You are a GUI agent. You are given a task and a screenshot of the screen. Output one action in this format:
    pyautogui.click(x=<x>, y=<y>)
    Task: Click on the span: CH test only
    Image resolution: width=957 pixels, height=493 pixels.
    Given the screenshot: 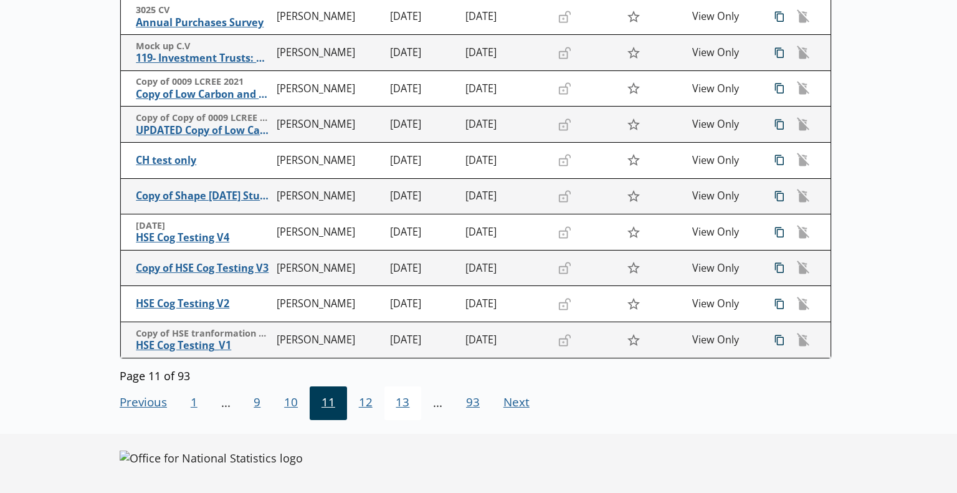 What is the action you would take?
    pyautogui.click(x=203, y=160)
    